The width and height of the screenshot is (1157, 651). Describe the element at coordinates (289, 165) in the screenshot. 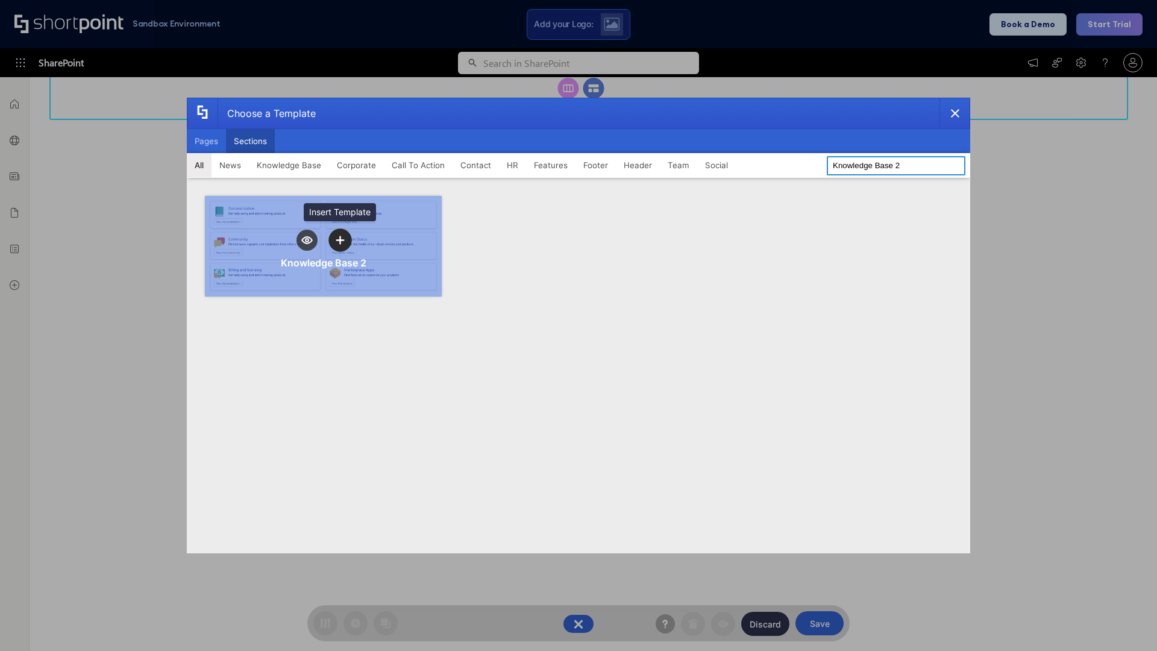

I see `button: Knowledge Base` at that location.